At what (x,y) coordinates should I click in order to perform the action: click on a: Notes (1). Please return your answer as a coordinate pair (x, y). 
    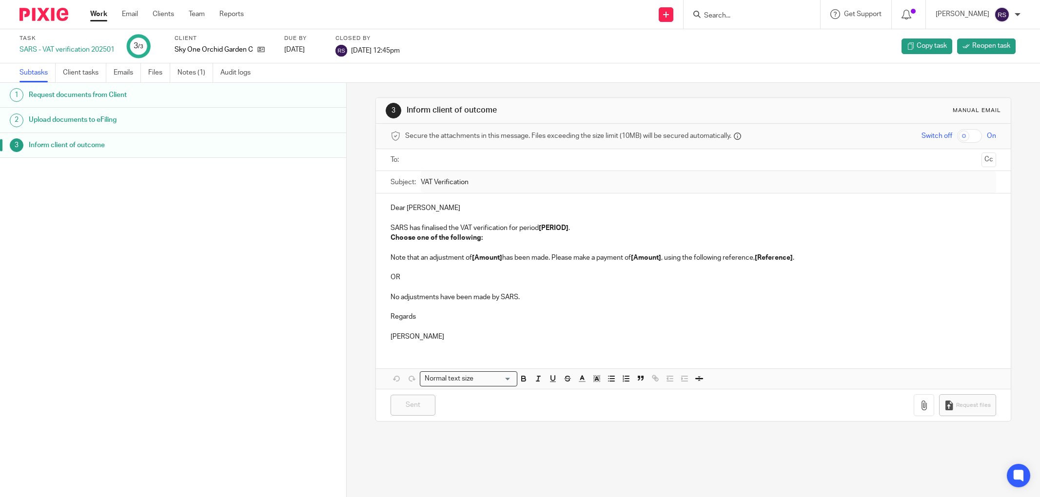
    Looking at the image, I should click on (195, 73).